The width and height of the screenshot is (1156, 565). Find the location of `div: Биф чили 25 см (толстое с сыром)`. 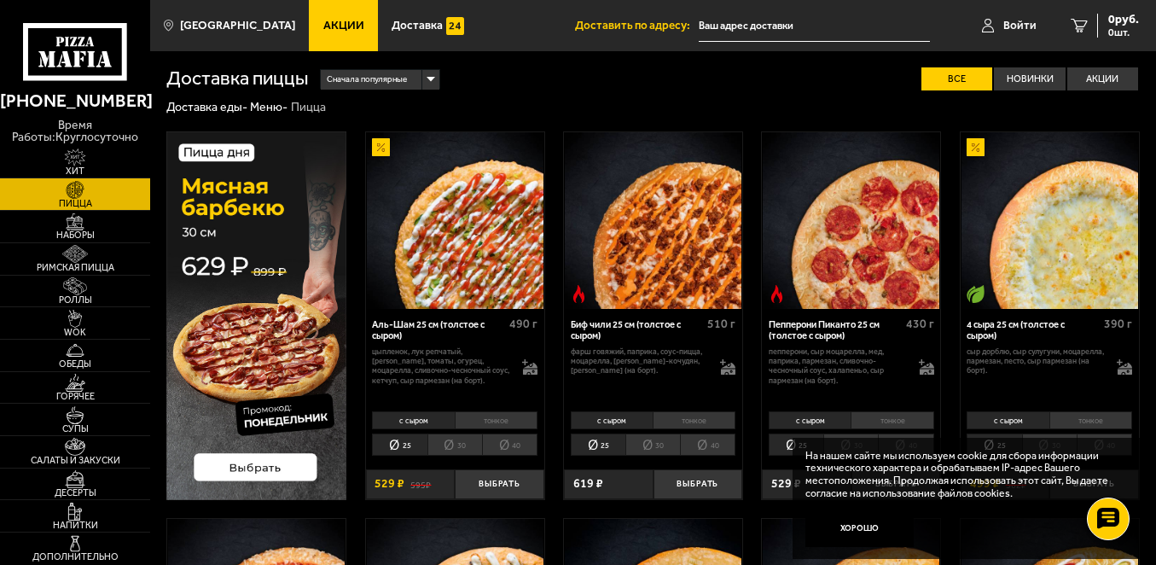

div: Биф чили 25 см (толстое с сыром) is located at coordinates (638, 330).